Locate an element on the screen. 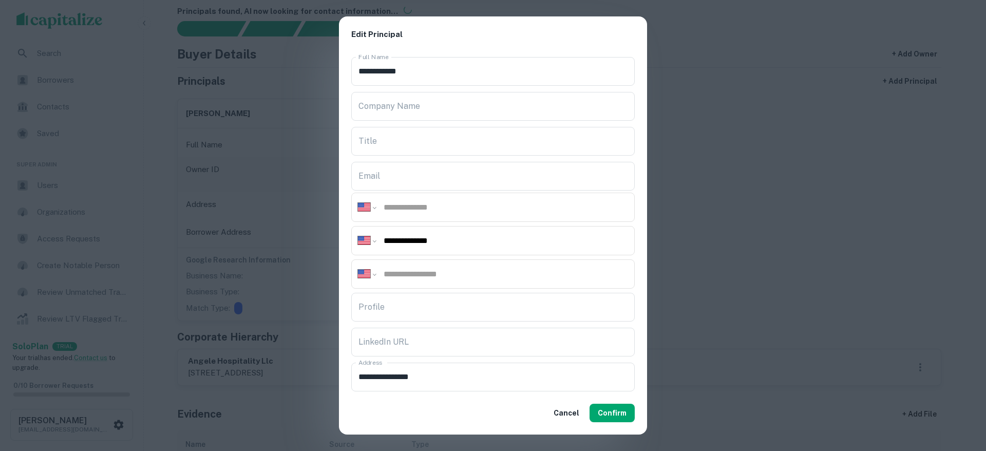 The width and height of the screenshot is (986, 451). button: Cancel is located at coordinates (566, 413).